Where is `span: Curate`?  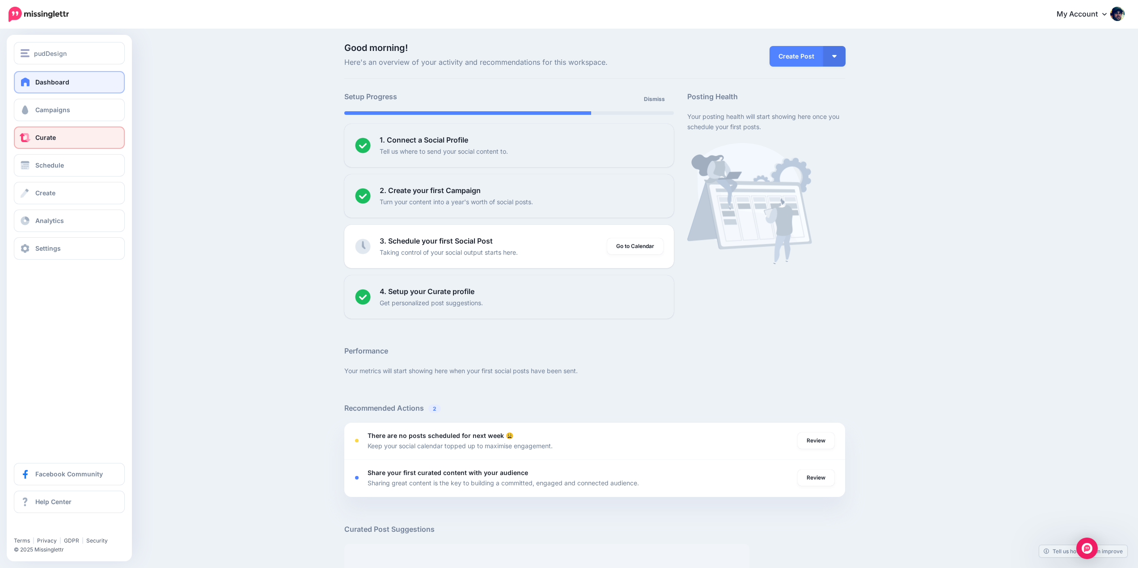 span: Curate is located at coordinates (46, 137).